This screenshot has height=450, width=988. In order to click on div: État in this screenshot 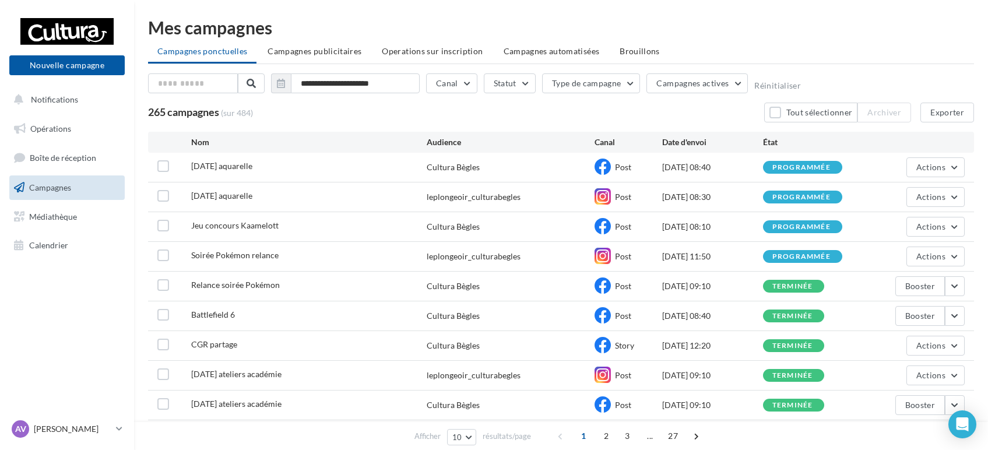, I will do `click(813, 142)`.